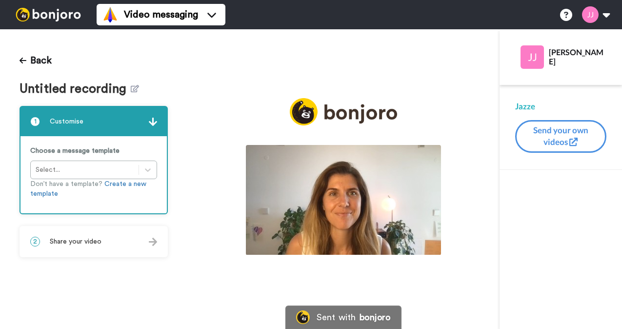 The height and width of the screenshot is (329, 622). I want to click on img: 01c9b874-df02-433d-9e40-5c434fa483cd_thumbnail_source_1760443473.jpg, so click(343, 199).